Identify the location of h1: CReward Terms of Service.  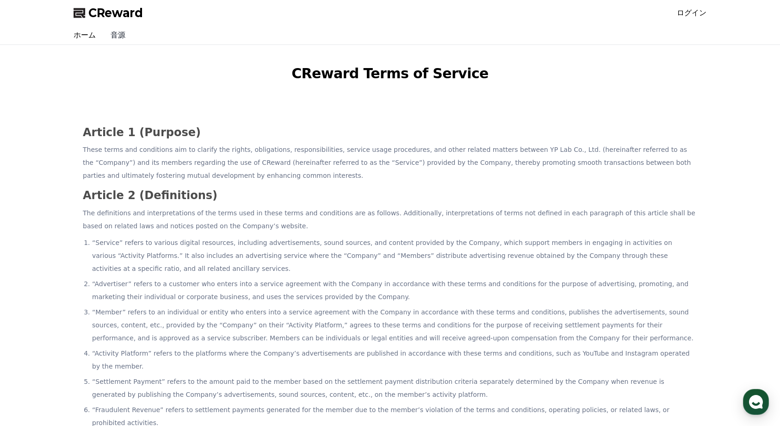
(390, 74).